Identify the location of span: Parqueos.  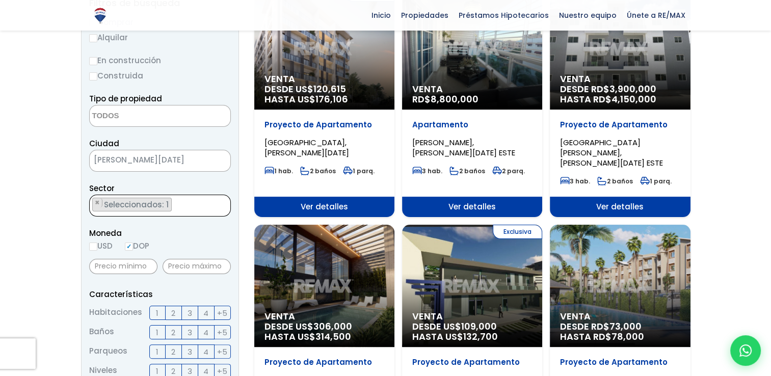
(108, 352).